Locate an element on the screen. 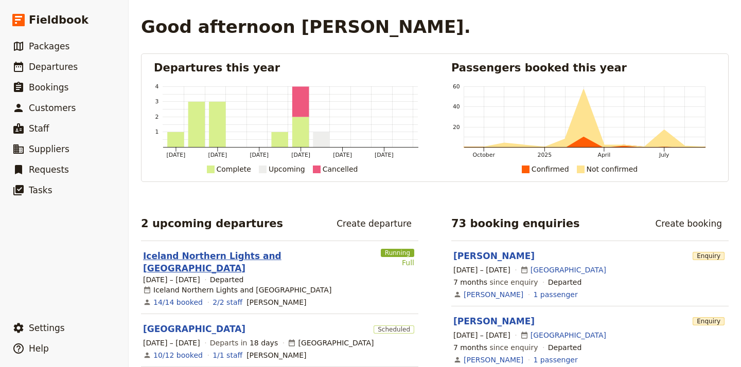 Image resolution: width=741 pixels, height=367 pixels. span: Staff is located at coordinates (39, 129).